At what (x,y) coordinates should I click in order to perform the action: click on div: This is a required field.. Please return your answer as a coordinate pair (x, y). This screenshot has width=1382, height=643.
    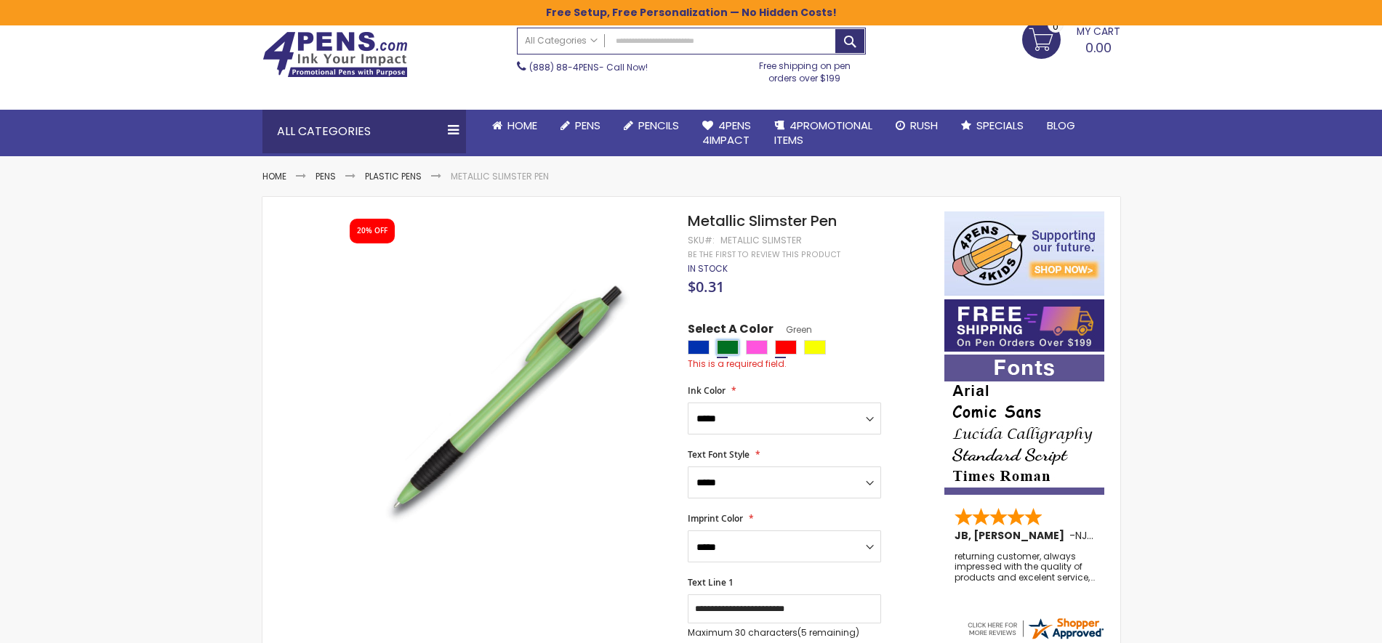
    Looking at the image, I should click on (808, 364).